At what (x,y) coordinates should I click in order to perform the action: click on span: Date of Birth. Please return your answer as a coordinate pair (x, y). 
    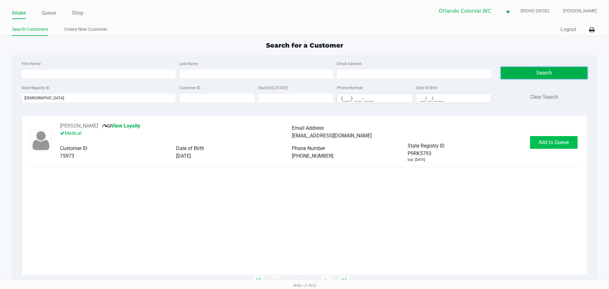
    Looking at the image, I should click on (190, 148).